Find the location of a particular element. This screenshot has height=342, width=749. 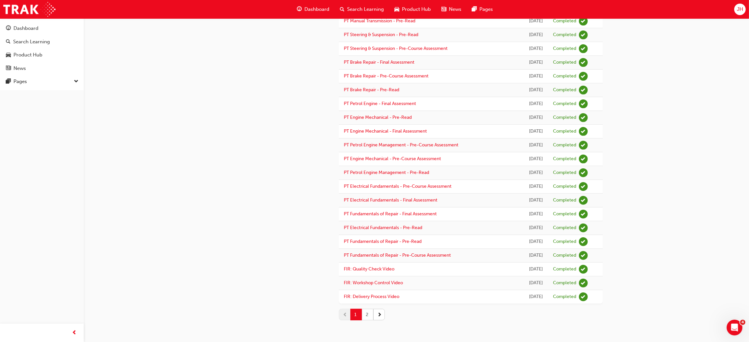

span: JH is located at coordinates (740, 9).